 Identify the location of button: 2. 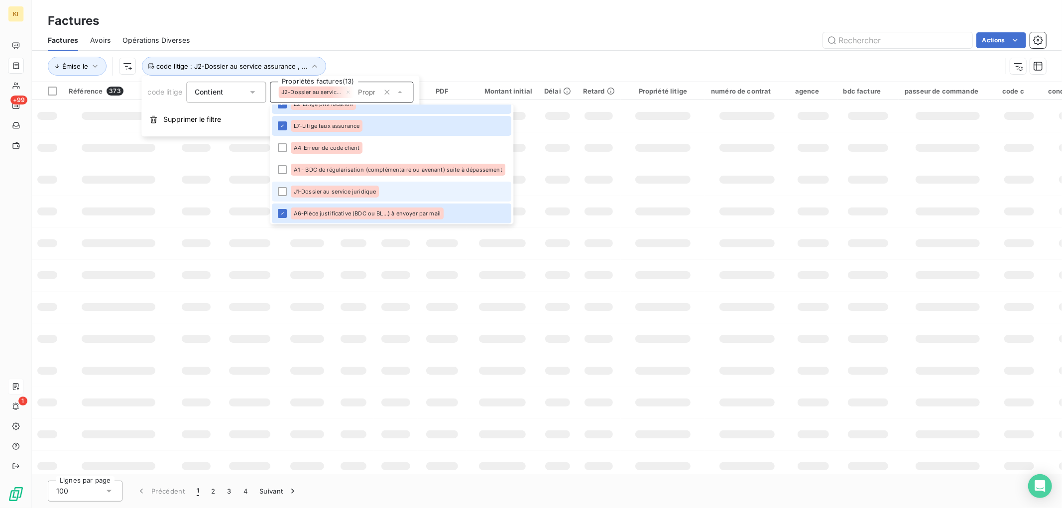
(213, 492).